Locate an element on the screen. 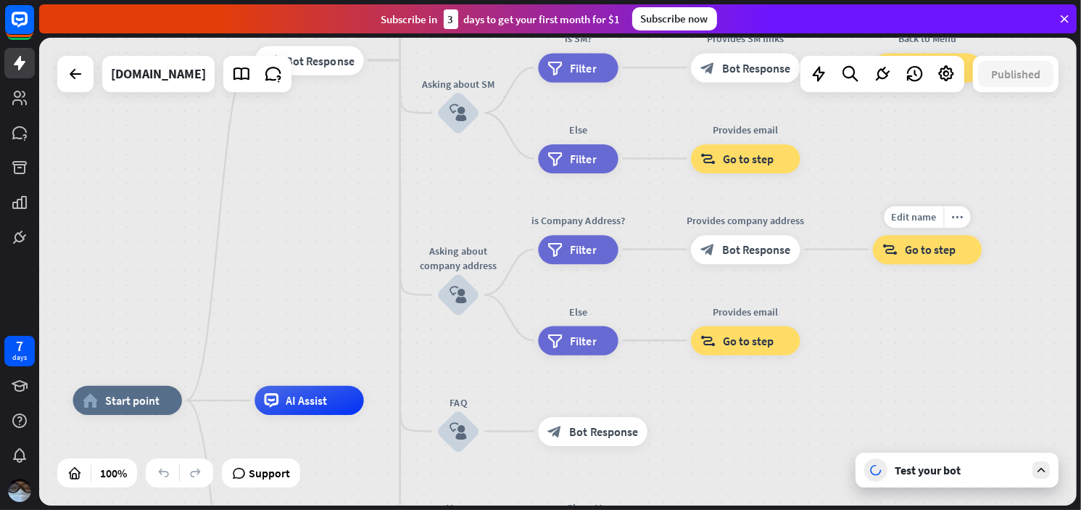  div: Subscribe now is located at coordinates (675, 19).